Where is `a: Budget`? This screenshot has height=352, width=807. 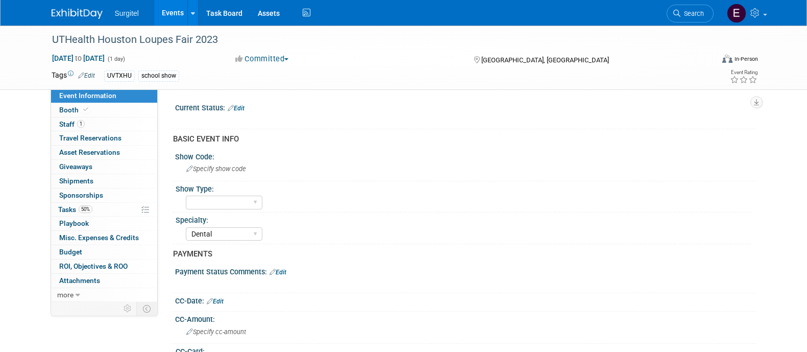
a: Budget is located at coordinates (104, 252).